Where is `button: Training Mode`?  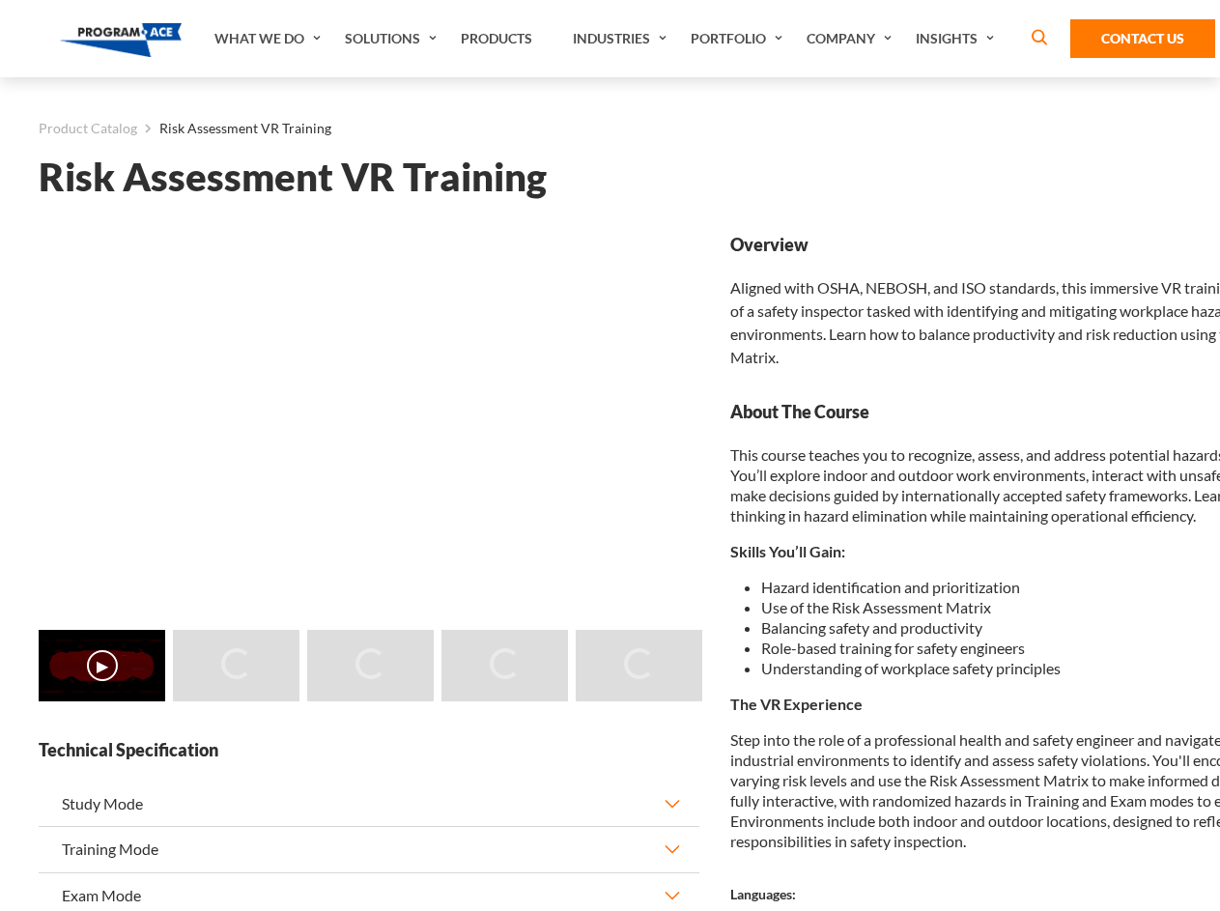
button: Training Mode is located at coordinates (369, 849).